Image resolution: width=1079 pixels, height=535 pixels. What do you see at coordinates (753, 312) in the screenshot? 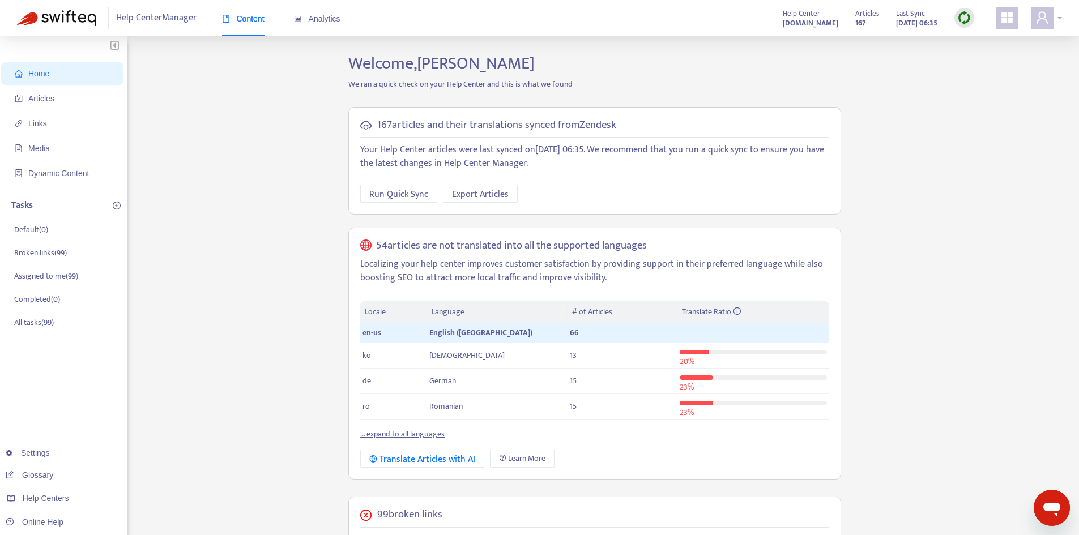
I see `div: Translate Ratio` at bounding box center [753, 312].